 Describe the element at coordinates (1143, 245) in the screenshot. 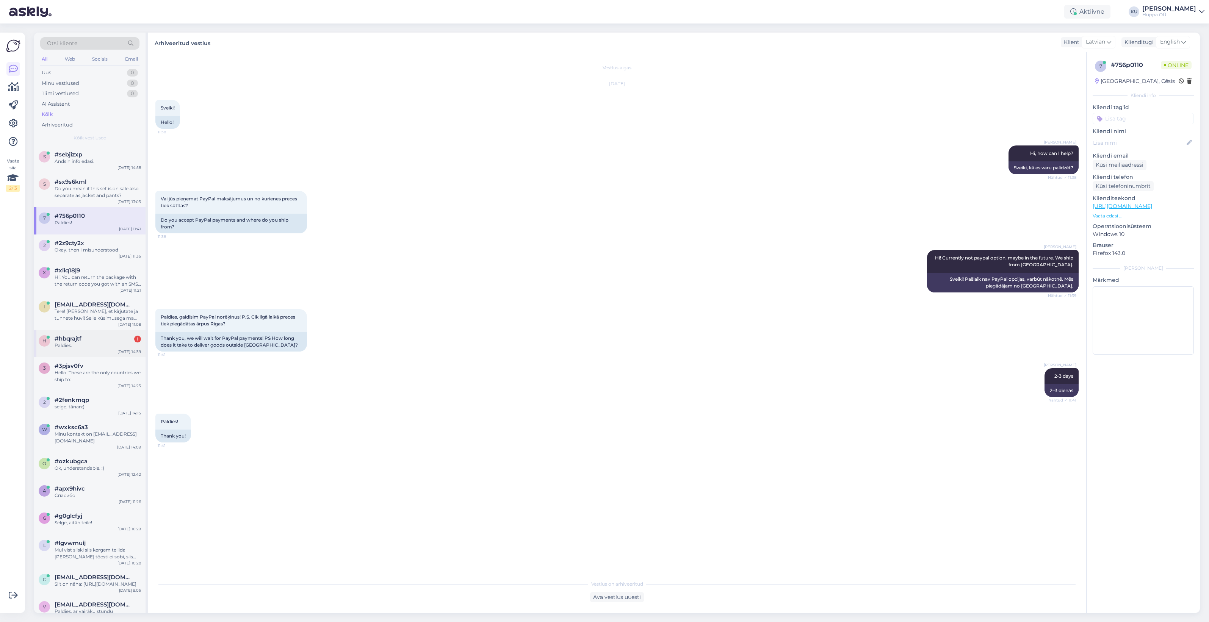

I see `p: Brauser` at that location.